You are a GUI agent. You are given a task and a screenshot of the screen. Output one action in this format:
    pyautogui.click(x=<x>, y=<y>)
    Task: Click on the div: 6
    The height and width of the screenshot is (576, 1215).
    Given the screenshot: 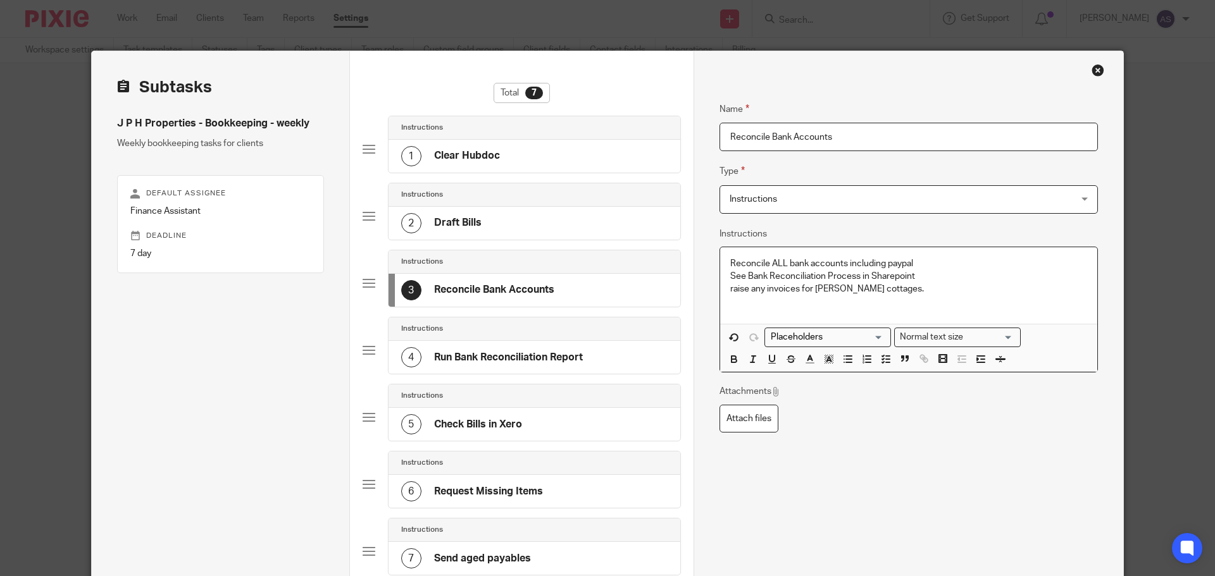 What is the action you would take?
    pyautogui.click(x=411, y=492)
    